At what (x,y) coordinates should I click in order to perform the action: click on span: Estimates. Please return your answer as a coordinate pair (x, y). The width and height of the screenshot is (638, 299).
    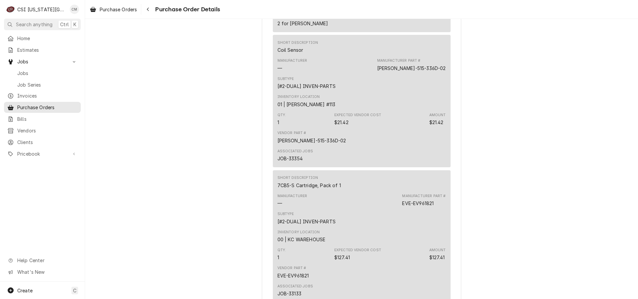
    Looking at the image, I should click on (47, 50).